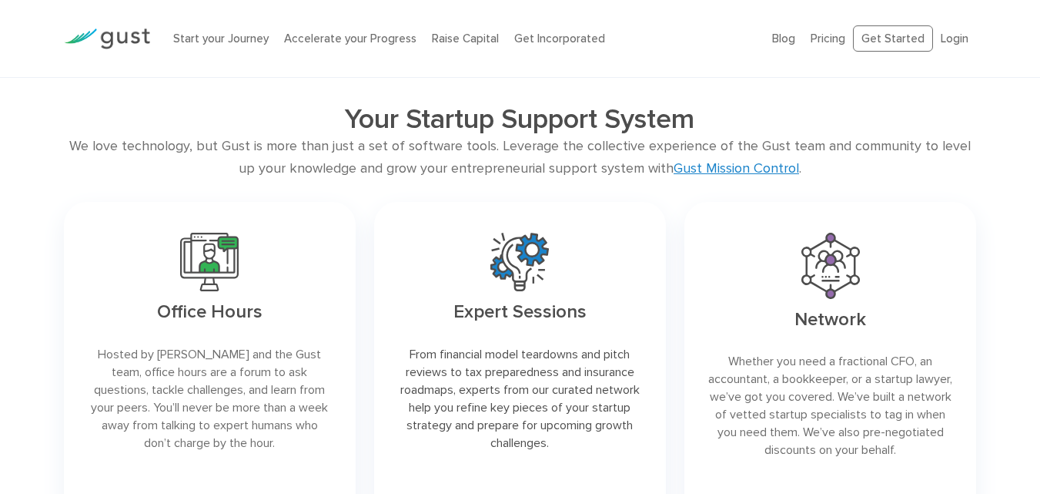 The height and width of the screenshot is (494, 1040). I want to click on a: Get Started, so click(893, 39).